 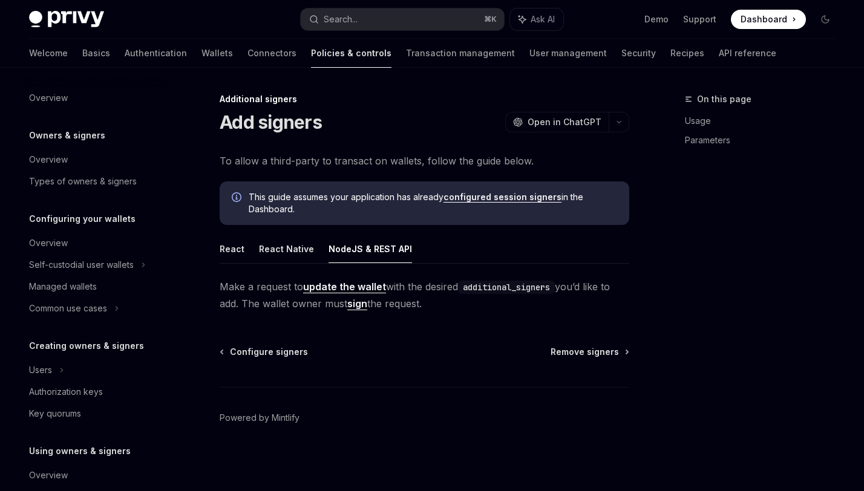 What do you see at coordinates (433, 203) in the screenshot?
I see `span: This guide assumes your application has already in the Dashboard.` at bounding box center [433, 203].